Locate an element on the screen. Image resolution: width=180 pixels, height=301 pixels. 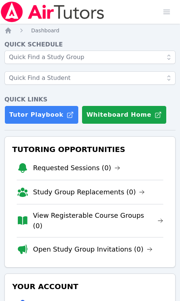
a: Open Study Group Invitations (0) is located at coordinates (93, 249).